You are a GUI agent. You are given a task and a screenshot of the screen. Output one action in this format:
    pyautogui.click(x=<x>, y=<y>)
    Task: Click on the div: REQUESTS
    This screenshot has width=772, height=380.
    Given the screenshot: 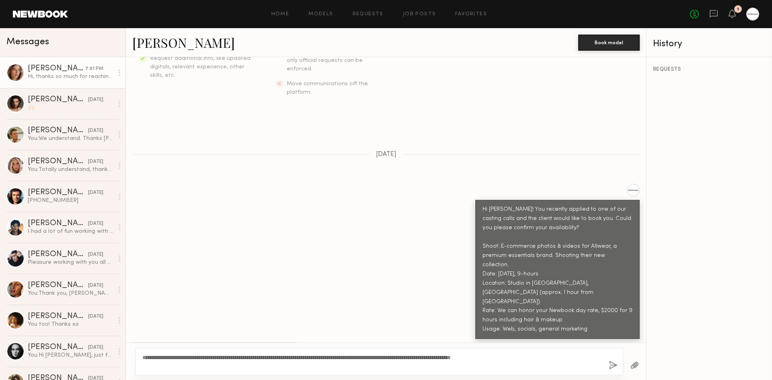 What is the action you would take?
    pyautogui.click(x=709, y=70)
    